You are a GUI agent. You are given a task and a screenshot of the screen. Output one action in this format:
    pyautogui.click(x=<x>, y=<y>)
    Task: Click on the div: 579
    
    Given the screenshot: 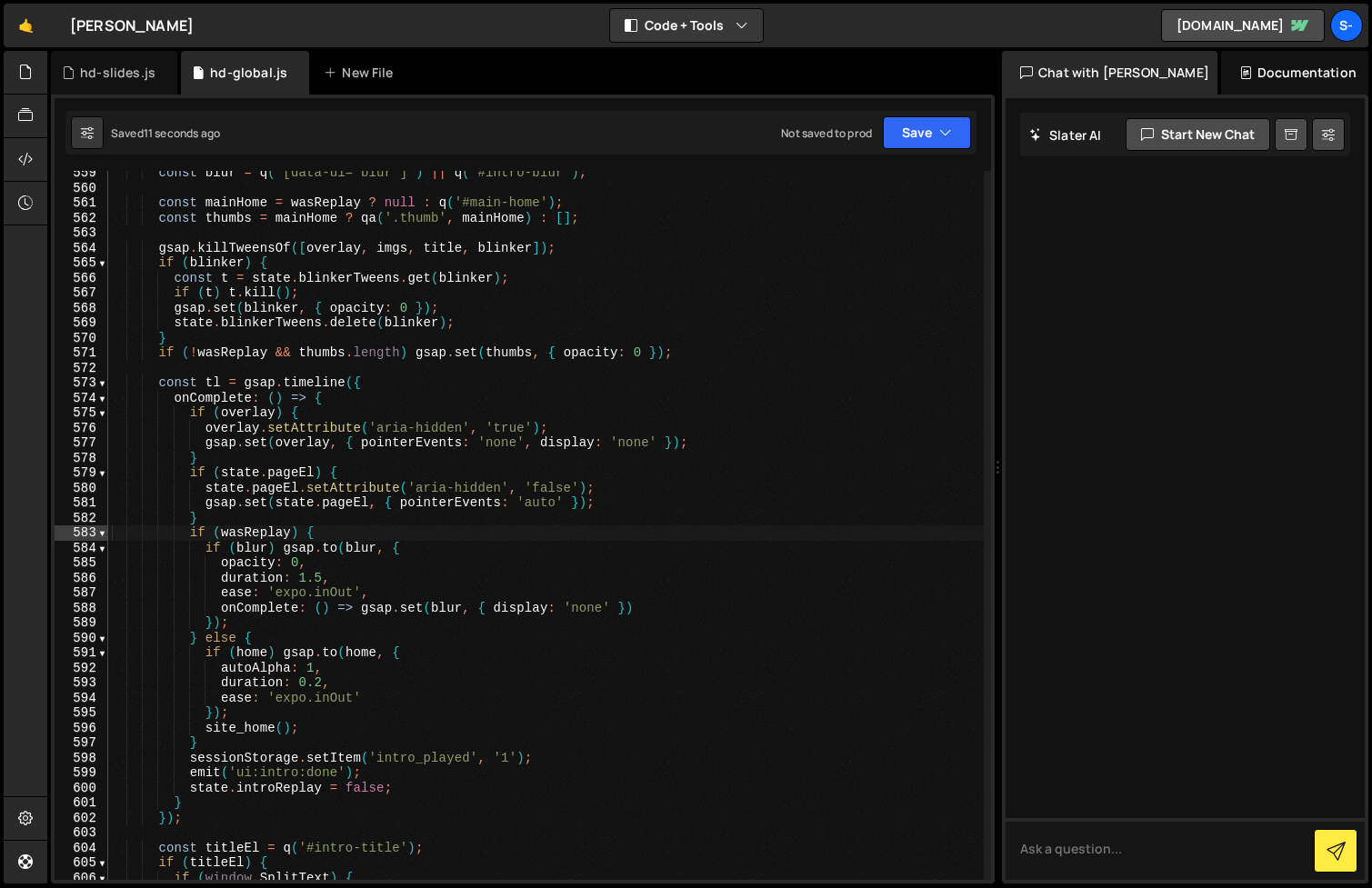 What is the action you would take?
    pyautogui.click(x=81, y=473)
    